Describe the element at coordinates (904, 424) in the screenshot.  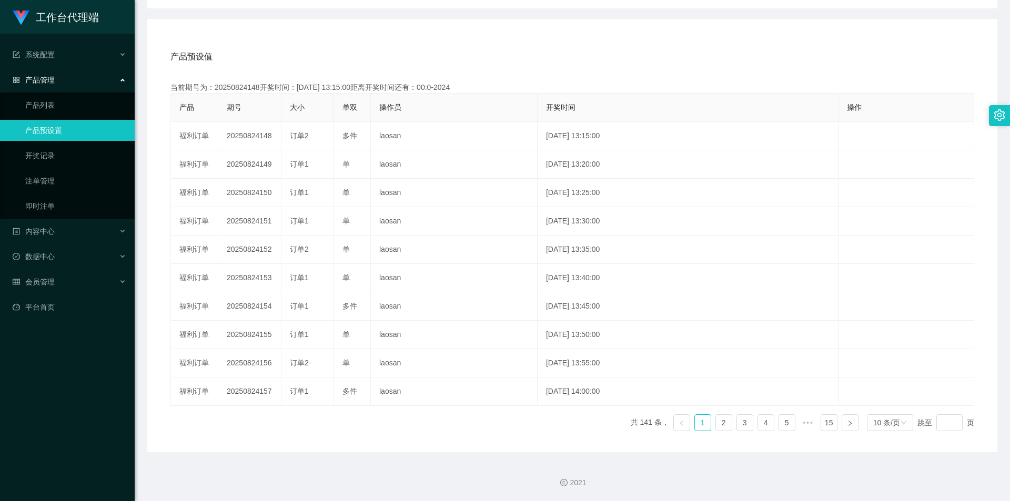
I see `i: 图标: down` at that location.